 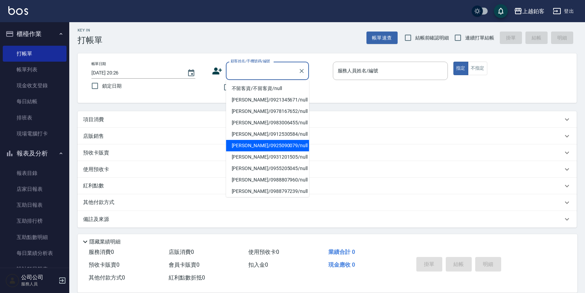 I want to click on a: 帳單列表, so click(x=35, y=70).